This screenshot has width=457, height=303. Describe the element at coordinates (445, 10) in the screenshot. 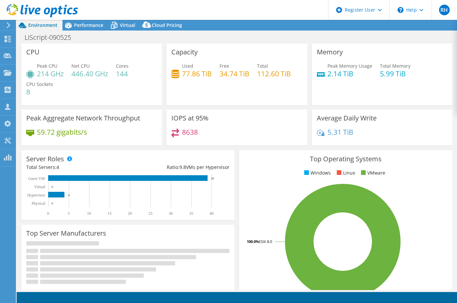

I see `span: RH` at that location.